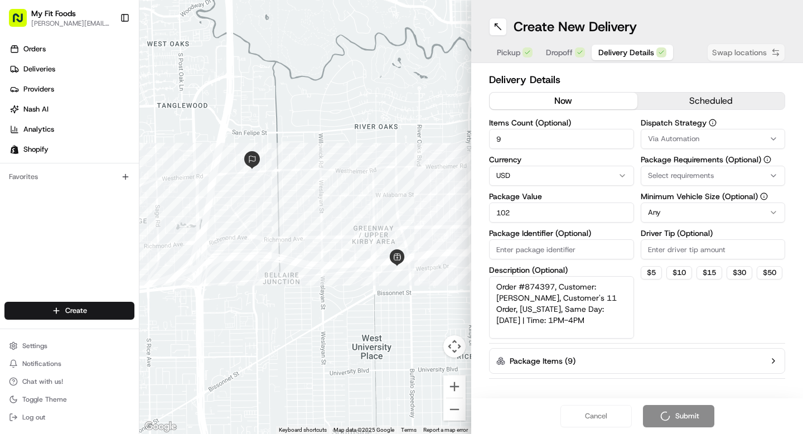  Describe the element at coordinates (454, 386) in the screenshot. I see `button: Zoom in` at that location.